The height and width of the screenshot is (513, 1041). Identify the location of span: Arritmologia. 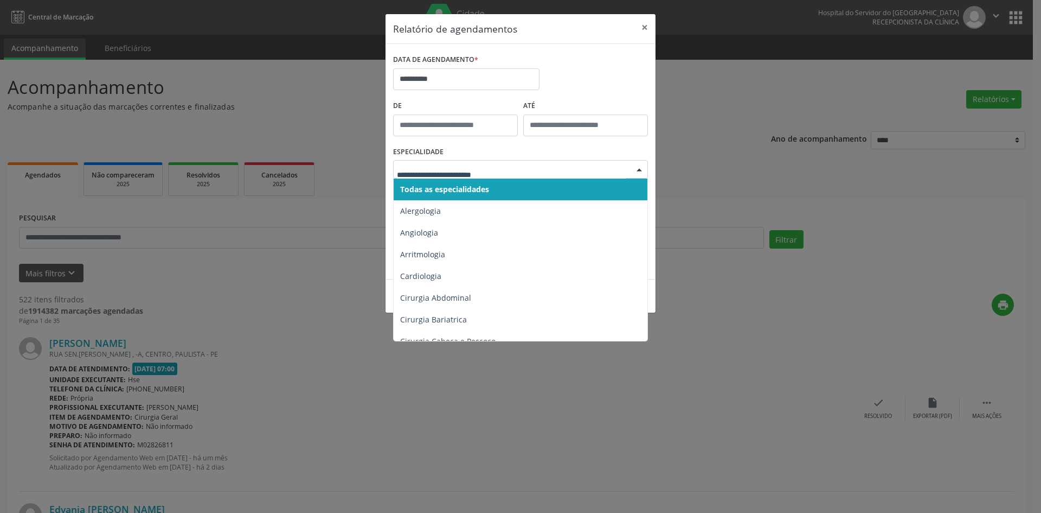
(423, 254).